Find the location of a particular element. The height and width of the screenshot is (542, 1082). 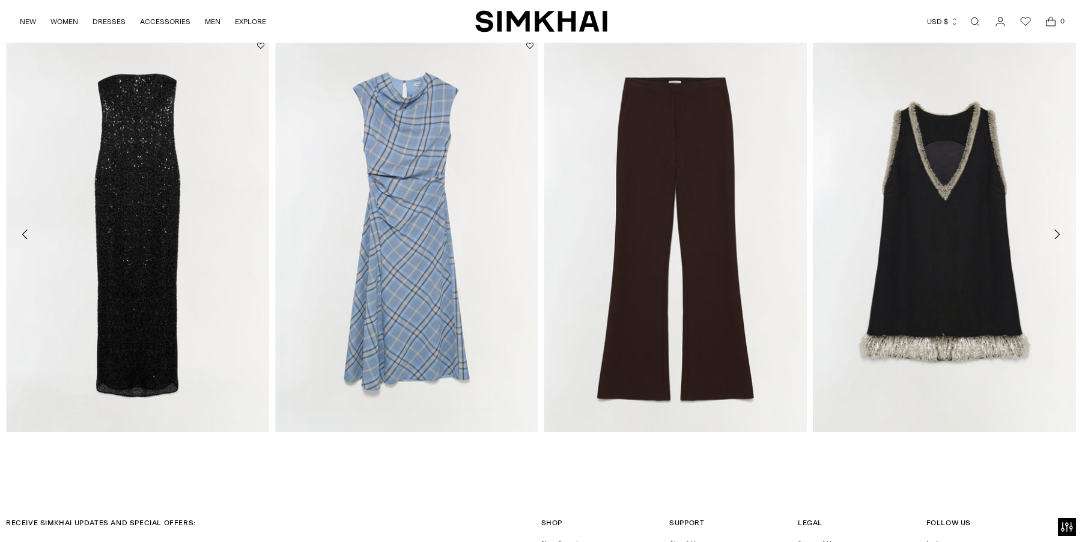

span: Support is located at coordinates (687, 523).